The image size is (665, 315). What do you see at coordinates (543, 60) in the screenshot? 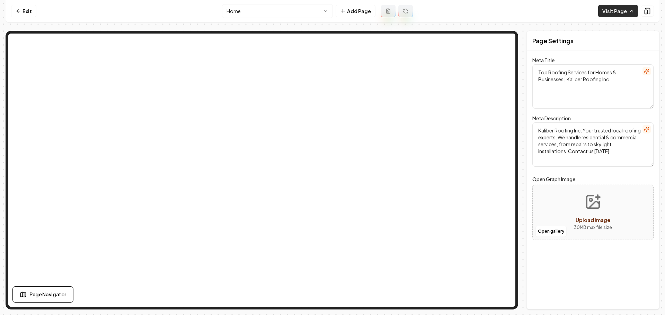
I see `label: Meta Title` at bounding box center [543, 60].